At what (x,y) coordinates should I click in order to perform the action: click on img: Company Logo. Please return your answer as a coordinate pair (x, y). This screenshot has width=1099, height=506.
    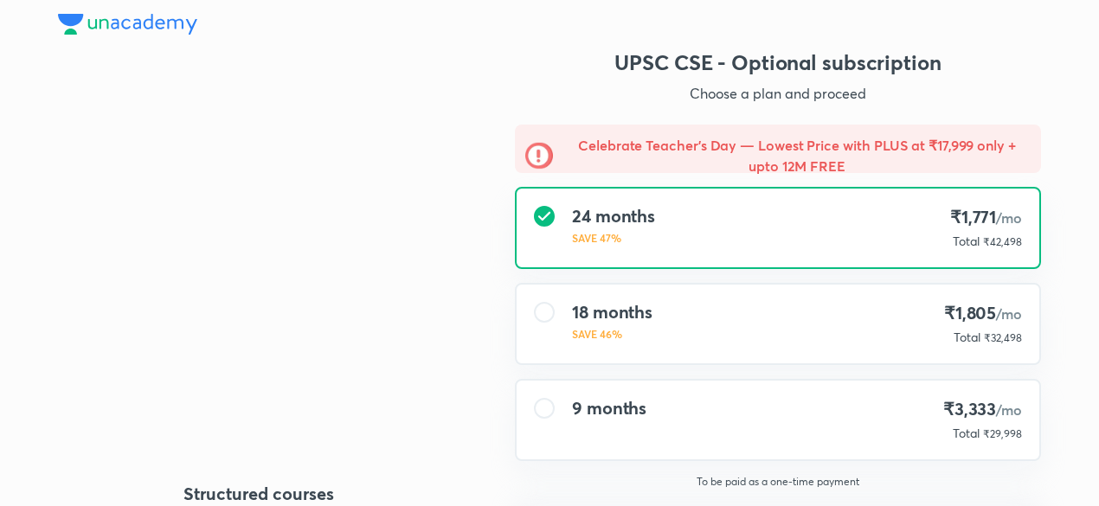
    Looking at the image, I should click on (127, 24).